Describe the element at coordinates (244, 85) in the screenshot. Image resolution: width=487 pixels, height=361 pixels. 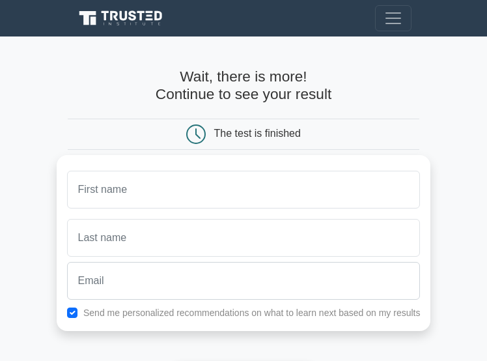
I see `h4: Wait, there is more! Continue to see your result` at that location.